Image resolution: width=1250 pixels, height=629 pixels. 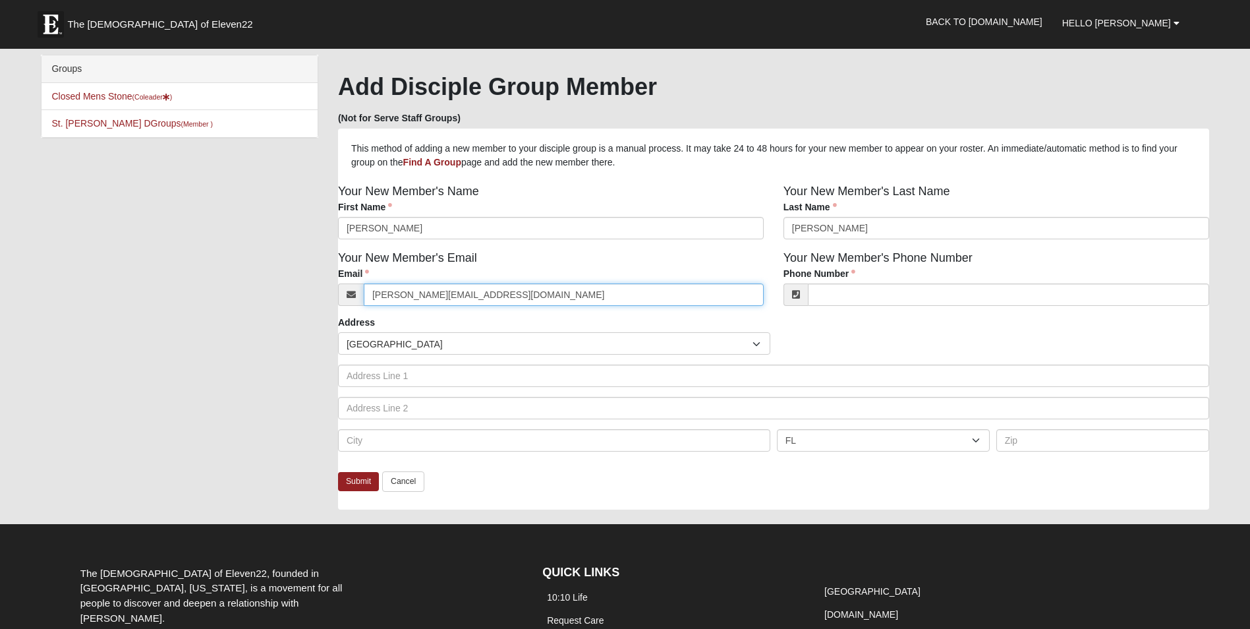 I want to click on img: Eleven22 logo, so click(x=51, y=24).